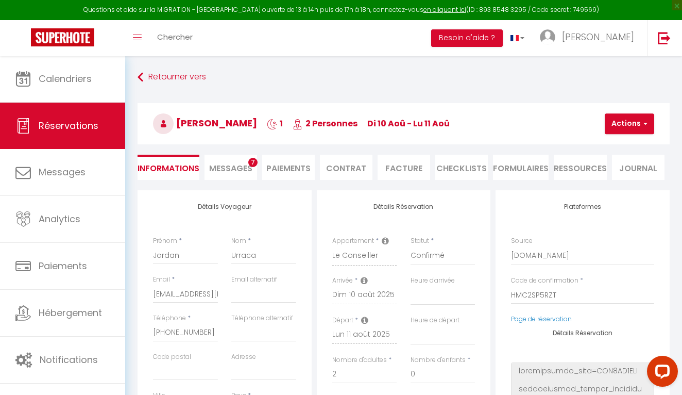 This screenshot has width=682, height=395. What do you see at coordinates (435, 320) in the screenshot?
I see `label: Heure de départ` at bounding box center [435, 320].